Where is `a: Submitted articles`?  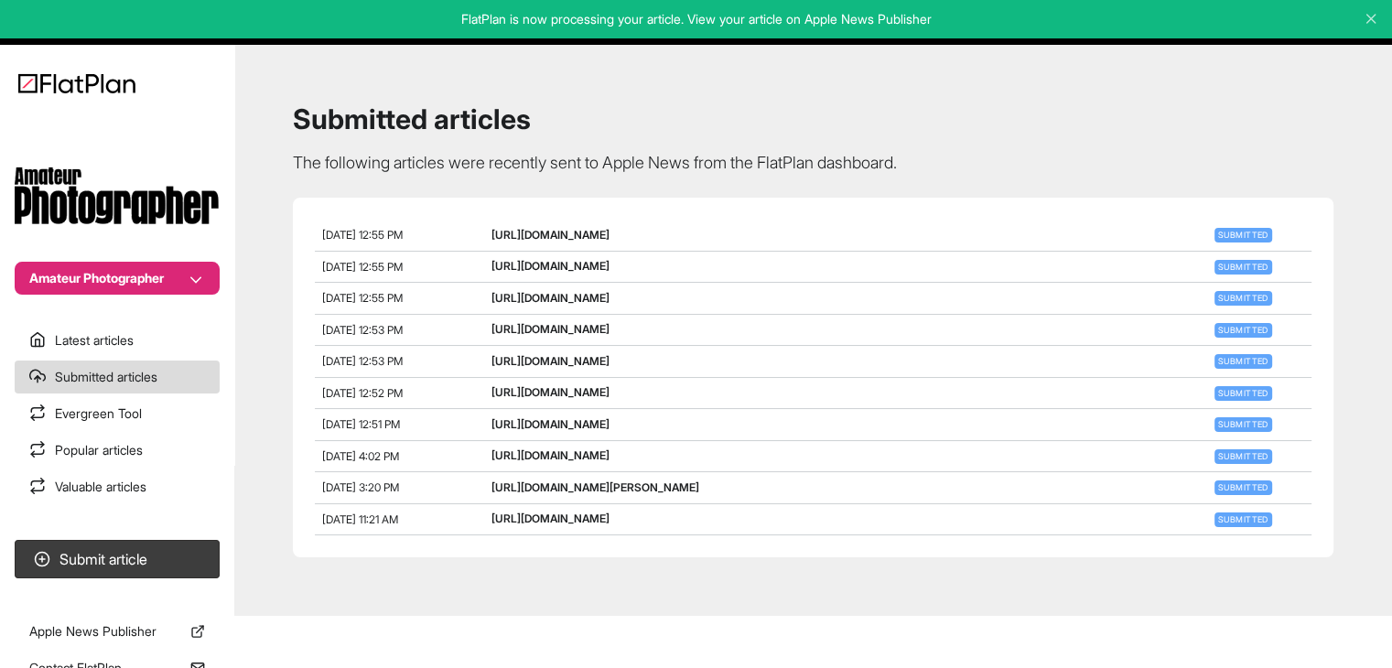
a: Submitted articles is located at coordinates (117, 377).